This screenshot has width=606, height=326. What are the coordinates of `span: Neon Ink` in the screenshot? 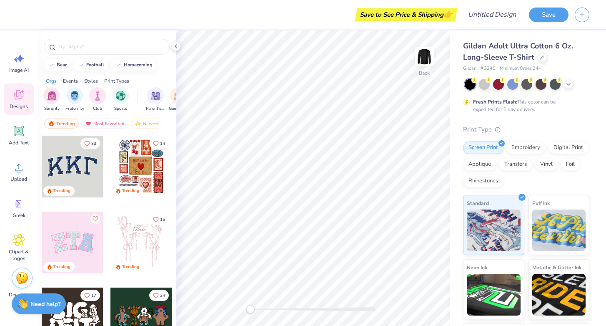 It's located at (477, 267).